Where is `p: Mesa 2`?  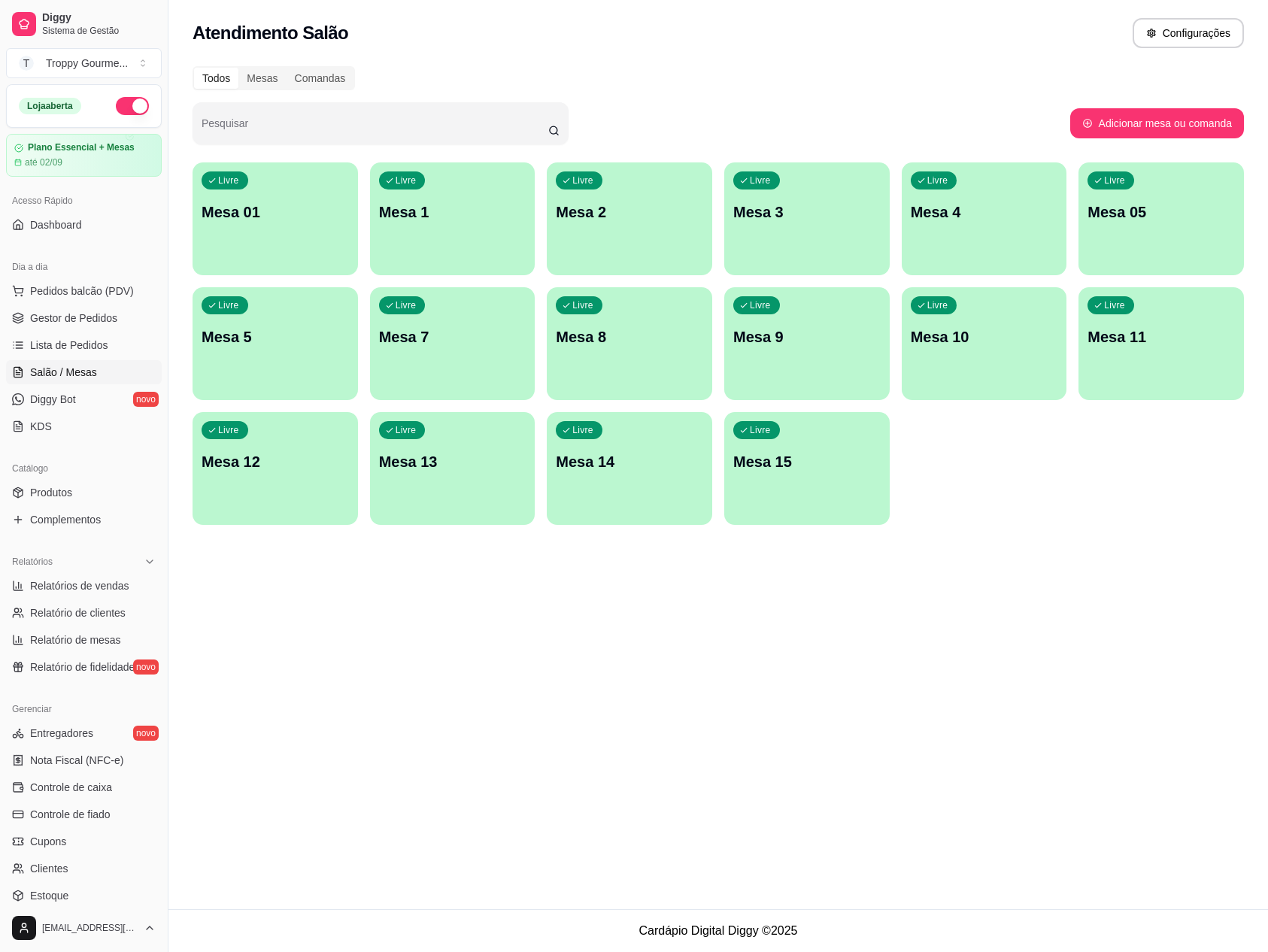
p: Mesa 2 is located at coordinates (630, 212).